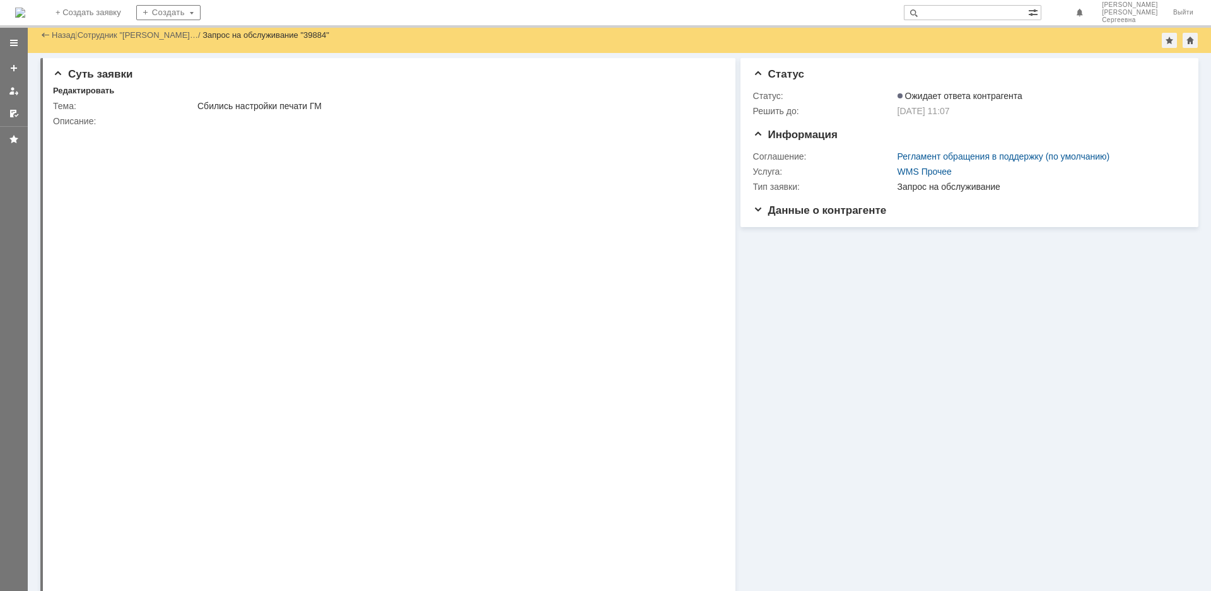 This screenshot has height=591, width=1211. Describe the element at coordinates (20, 13) in the screenshot. I see `a: Перейти на домашнюю страницу` at that location.